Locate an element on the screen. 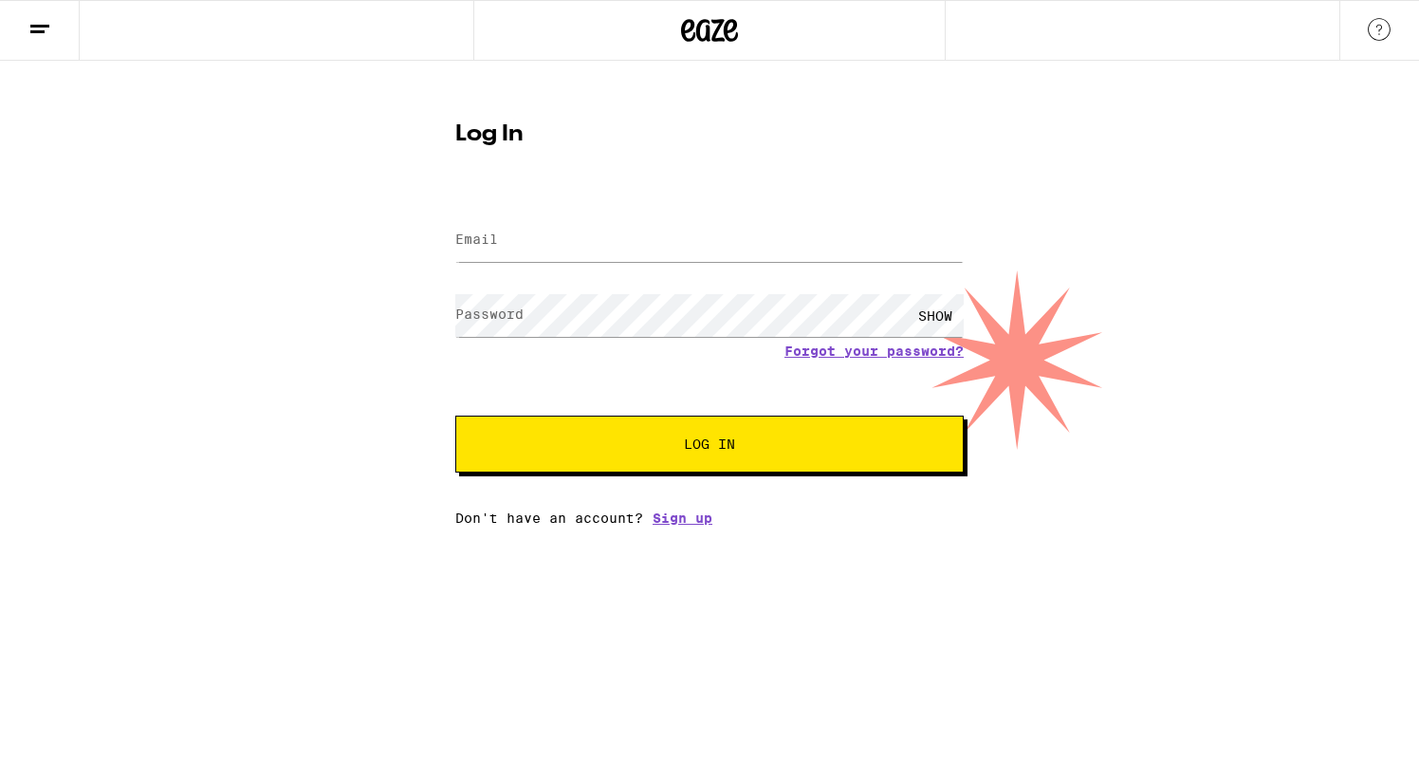 The image size is (1419, 762). a: Sign up is located at coordinates (682, 518).